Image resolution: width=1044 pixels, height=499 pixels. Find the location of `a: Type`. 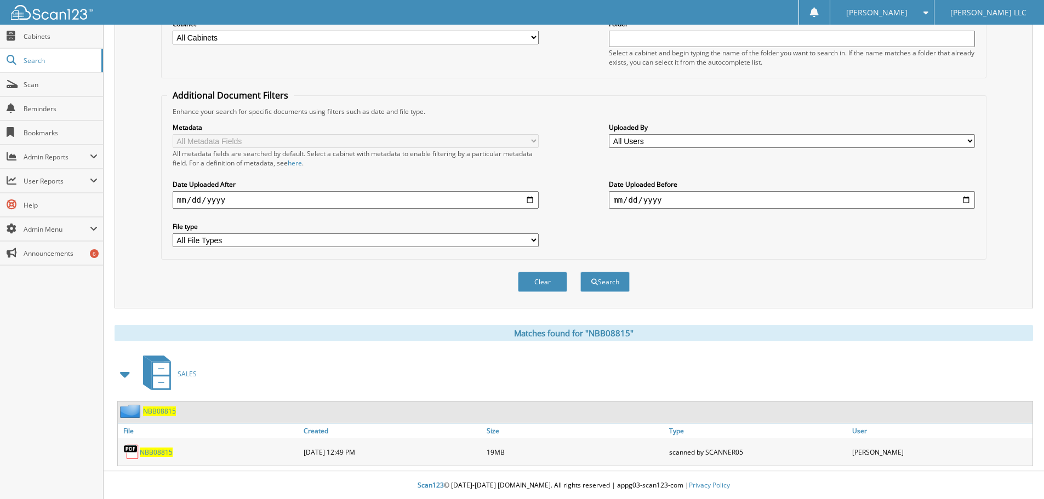

a: Type is located at coordinates (758, 431).